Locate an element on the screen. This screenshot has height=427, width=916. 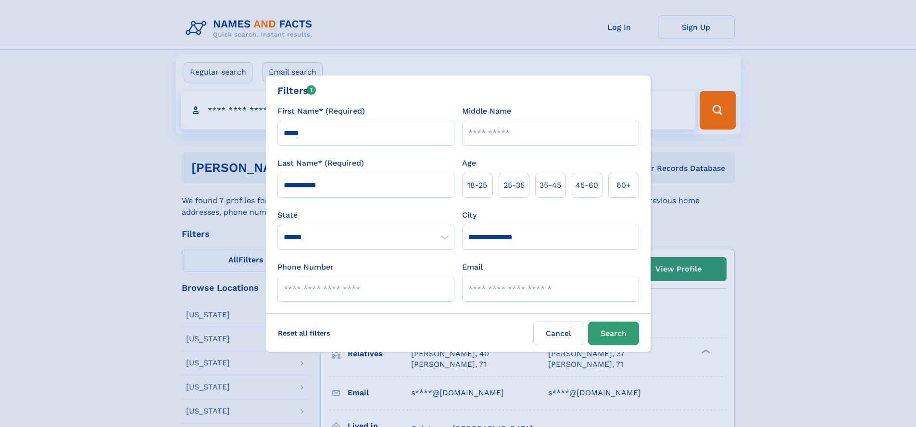
span: 18‑25 is located at coordinates (477, 185).